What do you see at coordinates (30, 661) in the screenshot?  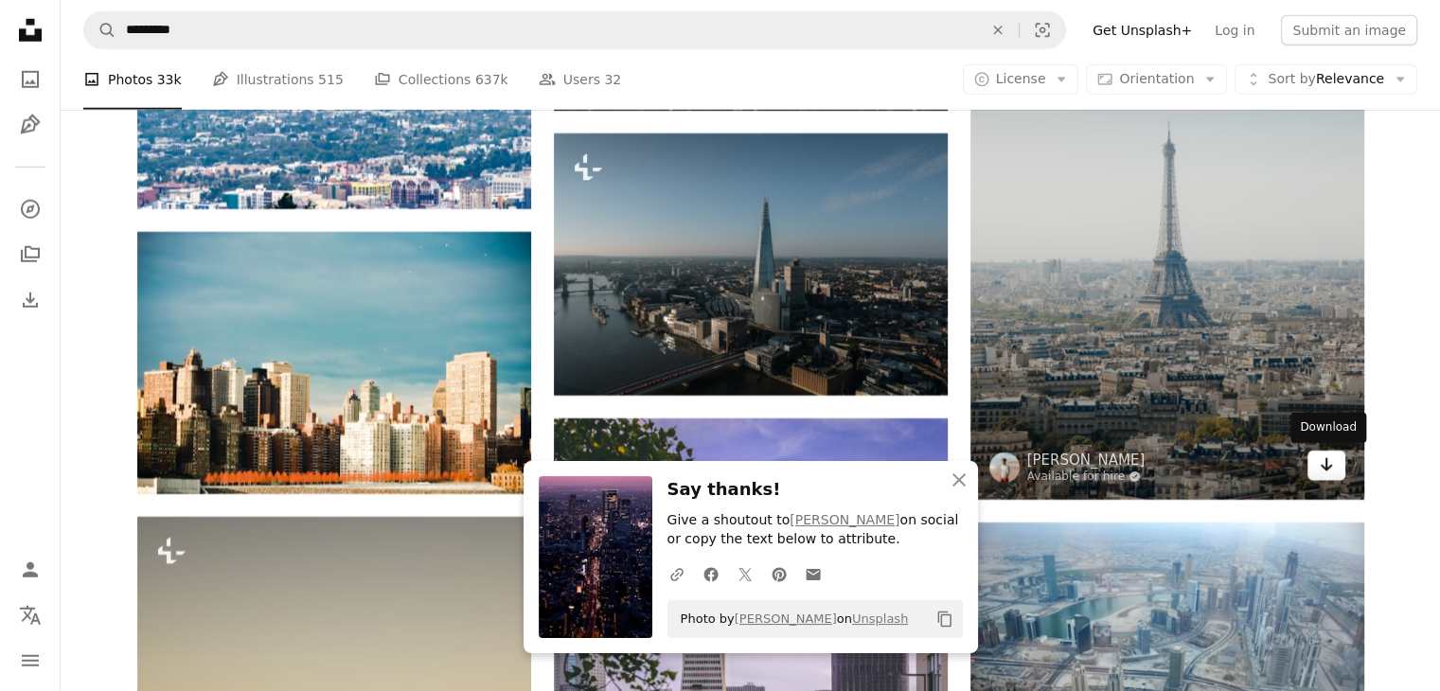 I see `button: Menu` at bounding box center [30, 661].